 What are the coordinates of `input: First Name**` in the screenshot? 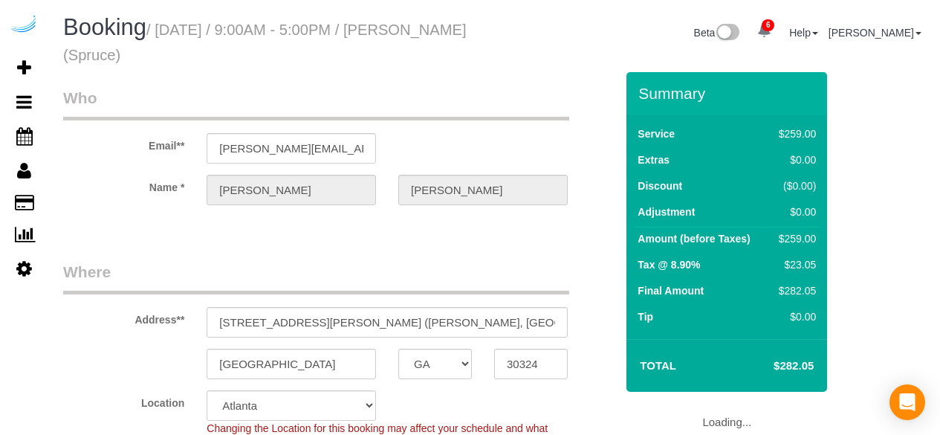 It's located at (291, 189).